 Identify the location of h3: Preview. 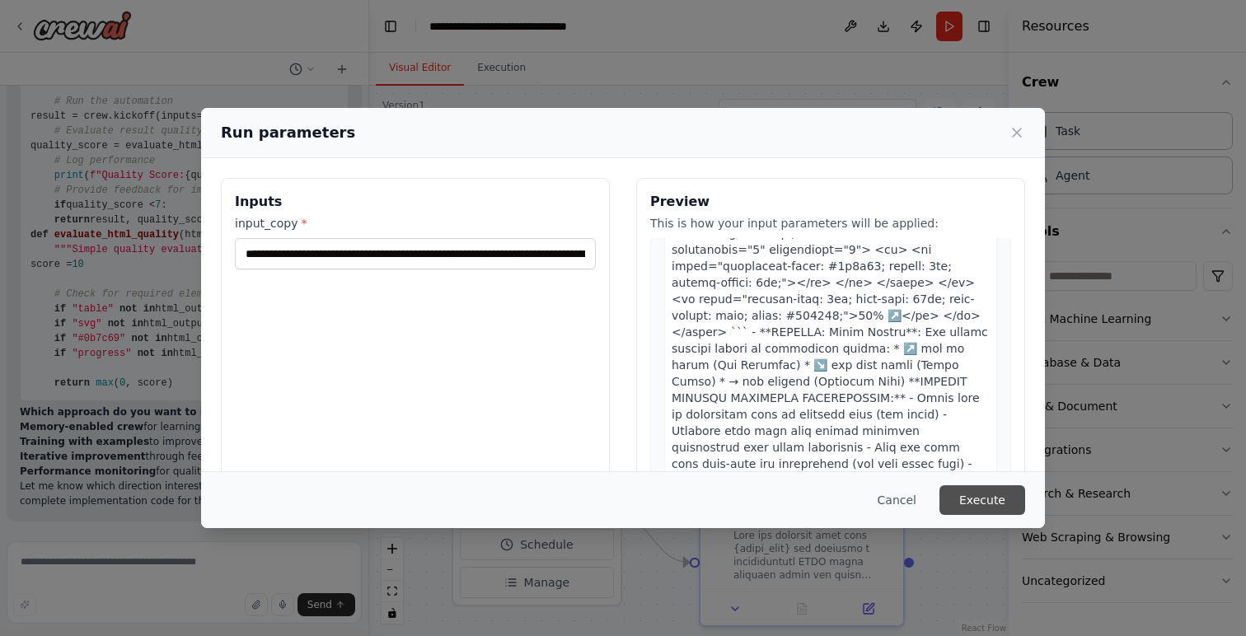
(830, 202).